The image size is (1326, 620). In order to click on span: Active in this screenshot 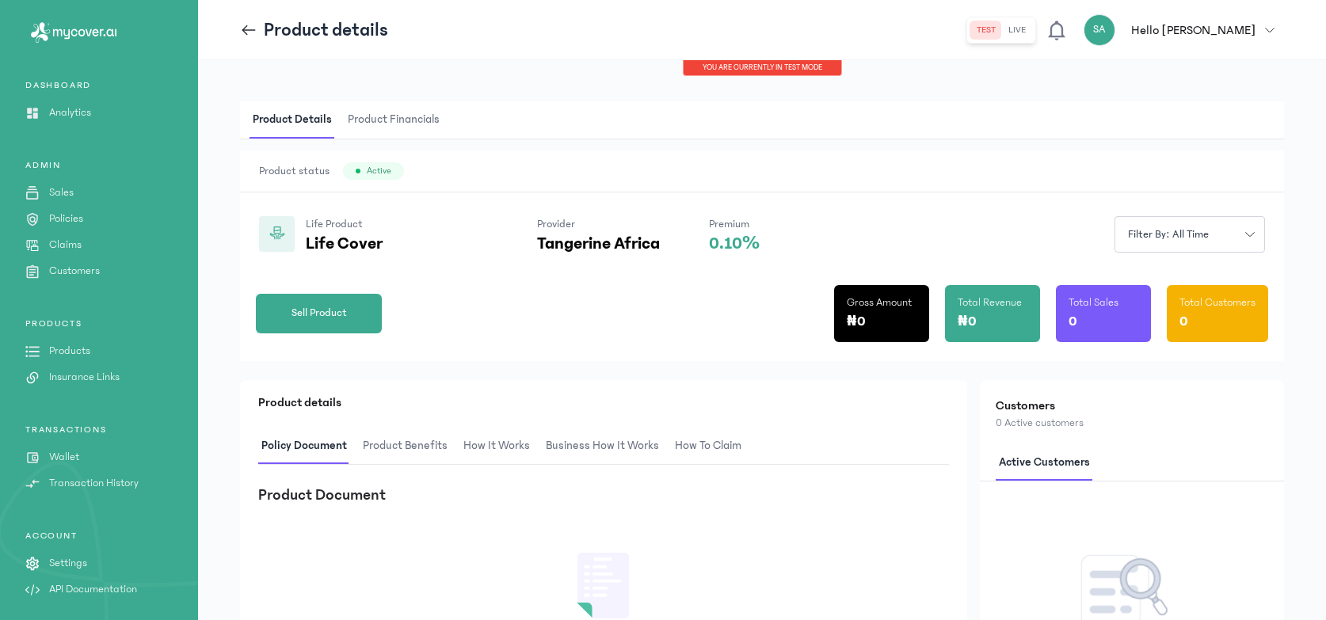, I will do `click(378, 171)`.